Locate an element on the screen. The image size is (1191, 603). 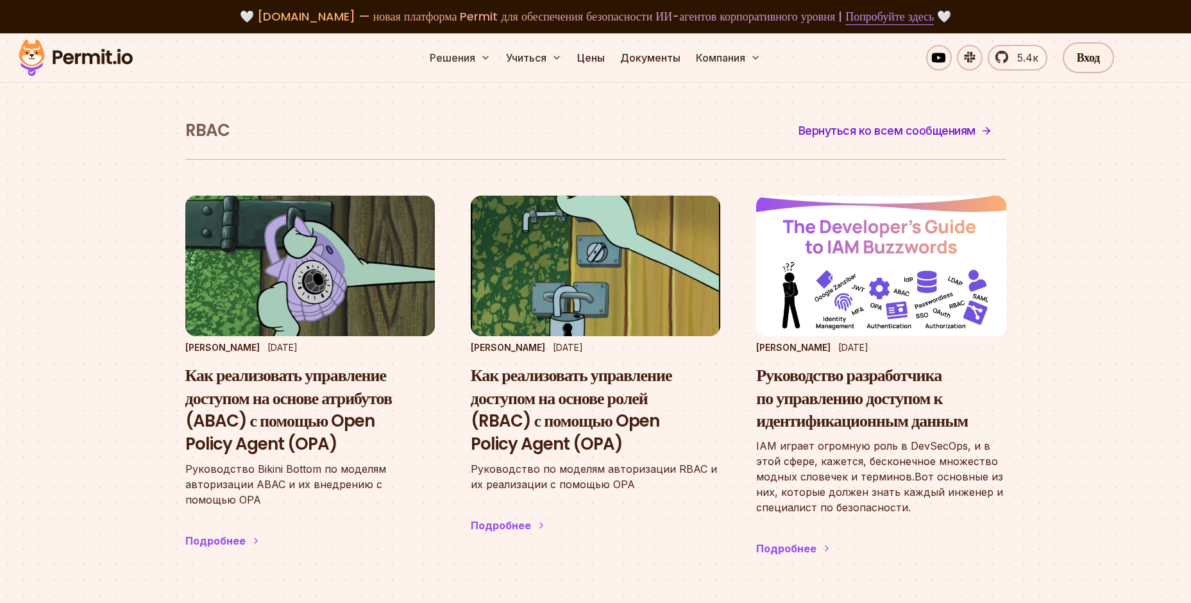
button: Компания is located at coordinates (728, 58).